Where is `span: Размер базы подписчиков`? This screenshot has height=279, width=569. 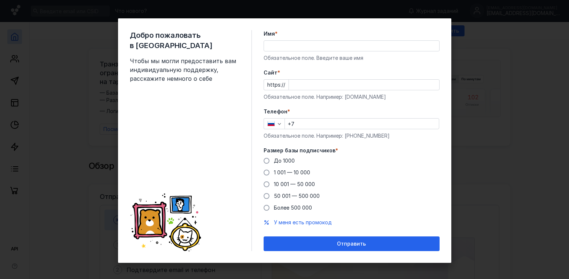
span: Размер базы подписчиков is located at coordinates (300, 150).